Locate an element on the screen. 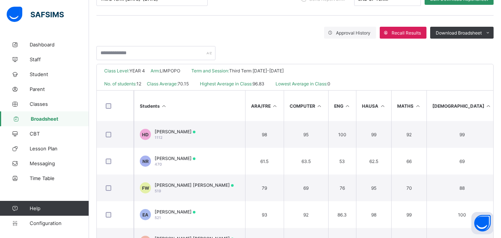 This screenshot has height=238, width=501. td: 61.5 is located at coordinates (264, 161).